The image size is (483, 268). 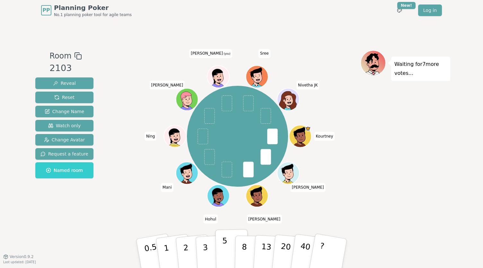 I want to click on button: Reset, so click(x=64, y=97).